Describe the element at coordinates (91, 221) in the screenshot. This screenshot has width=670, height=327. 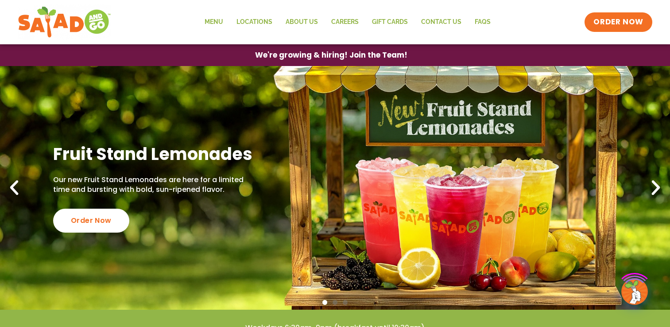
I see `div: Order Now` at that location.